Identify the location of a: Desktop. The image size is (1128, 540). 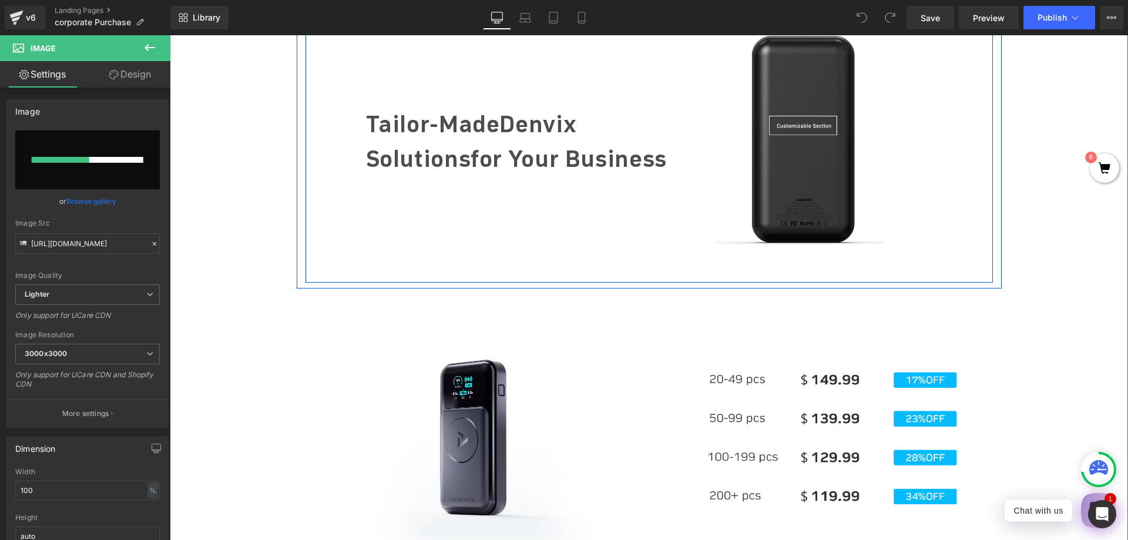
(497, 18).